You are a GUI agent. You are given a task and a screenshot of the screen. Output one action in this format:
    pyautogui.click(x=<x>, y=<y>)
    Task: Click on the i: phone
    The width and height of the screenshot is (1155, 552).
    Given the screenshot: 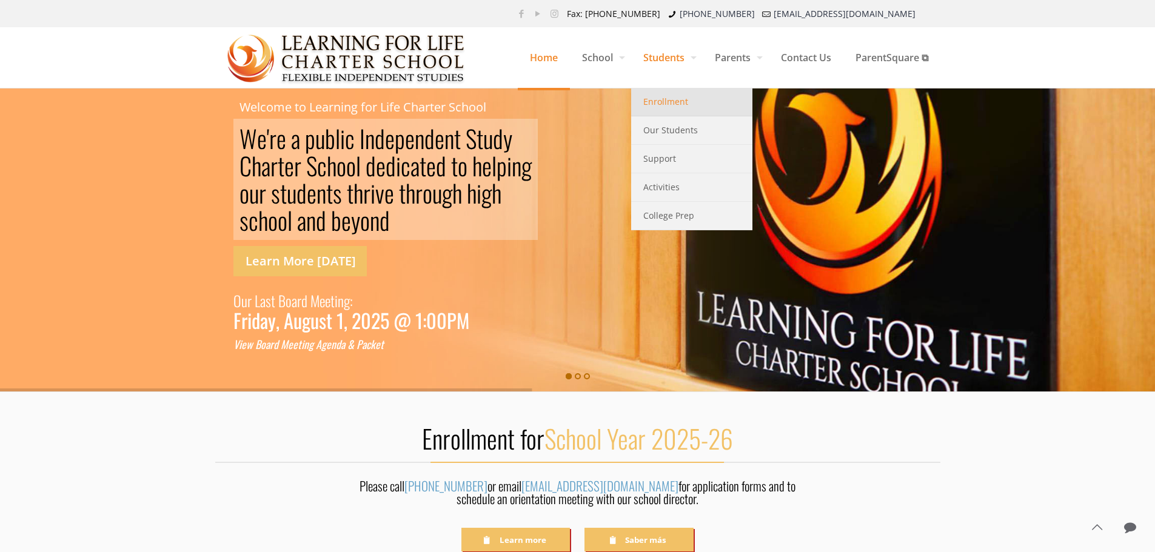 What is the action you would take?
    pyautogui.click(x=672, y=13)
    